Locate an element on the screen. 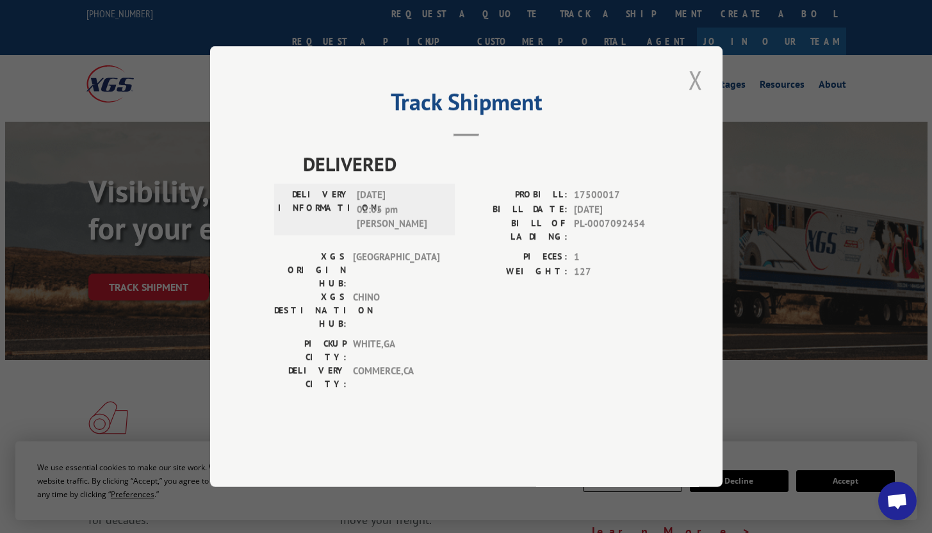 This screenshot has height=533, width=932. span: PL-0007092454 is located at coordinates (616, 230).